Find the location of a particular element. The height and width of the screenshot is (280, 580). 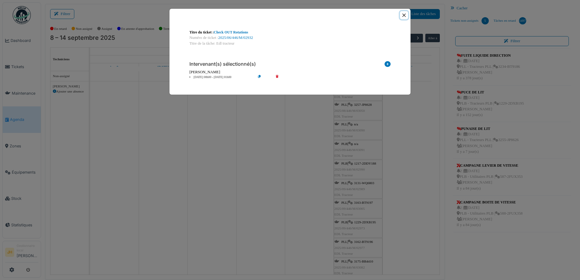

h6: Intervenant(s) sélectionné(s) is located at coordinates (223, 64).